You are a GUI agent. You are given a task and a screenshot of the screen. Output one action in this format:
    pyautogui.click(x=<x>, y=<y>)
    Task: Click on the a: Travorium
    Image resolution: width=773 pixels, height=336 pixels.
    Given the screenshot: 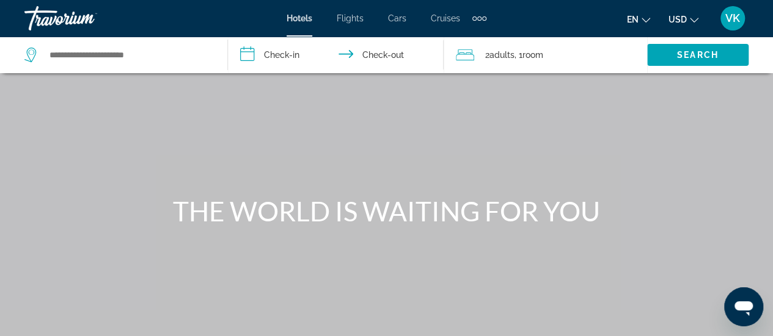 What is the action you would take?
    pyautogui.click(x=85, y=18)
    